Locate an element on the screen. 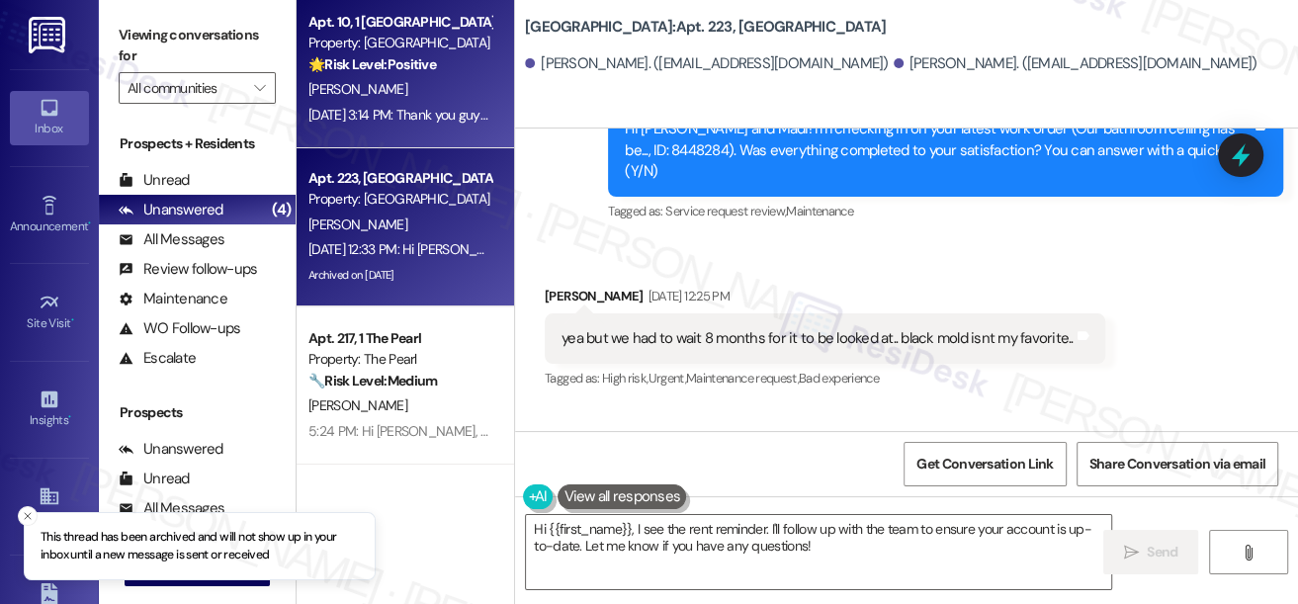  div: Maintenance is located at coordinates (173, 298).